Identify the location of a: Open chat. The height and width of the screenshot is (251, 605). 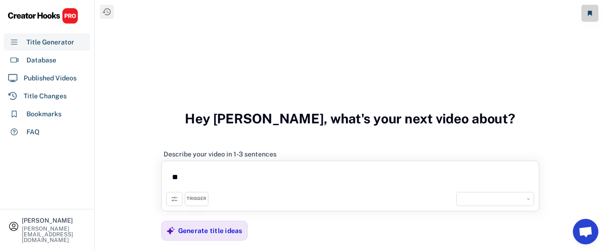
(586, 232).